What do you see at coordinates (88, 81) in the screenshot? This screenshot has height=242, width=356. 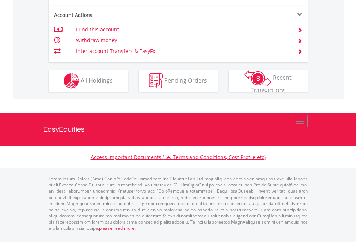 I see `button: All Holdings` at bounding box center [88, 81].